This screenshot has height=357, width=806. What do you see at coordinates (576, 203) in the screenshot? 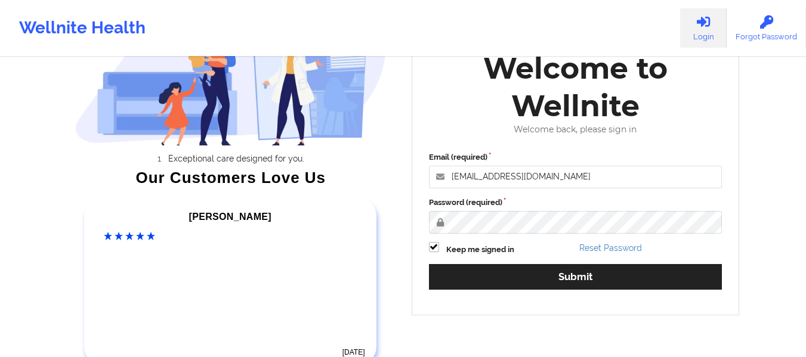
I see `label: Password (required)` at bounding box center [576, 203].